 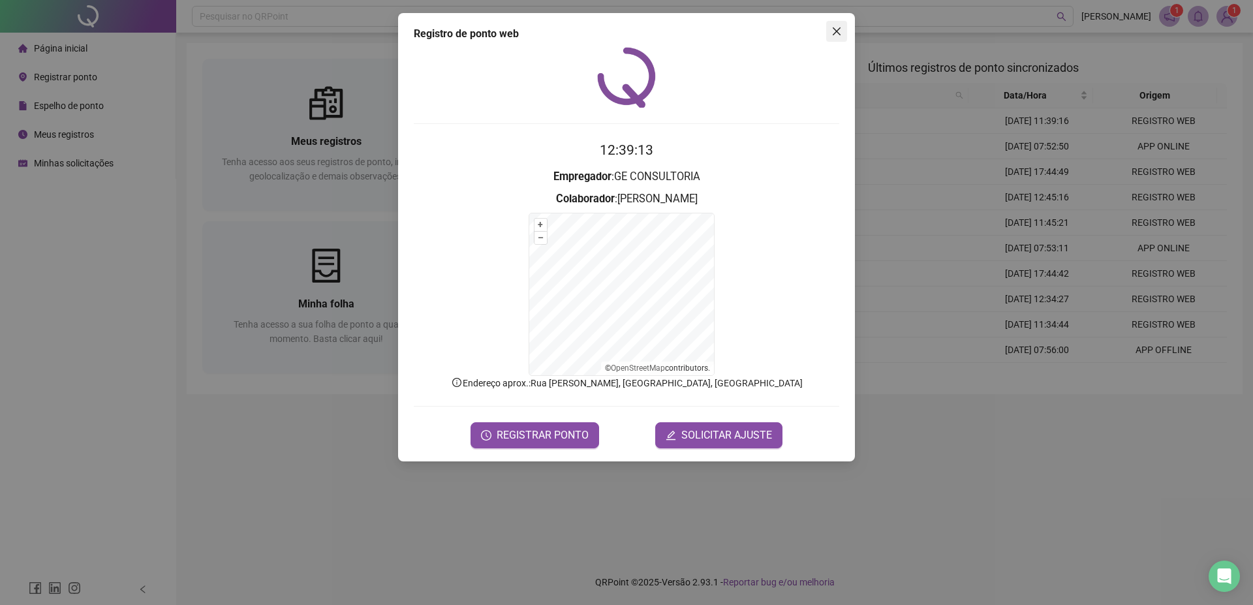 What do you see at coordinates (542, 435) in the screenshot?
I see `span: REGISTRAR PONTO` at bounding box center [542, 435].